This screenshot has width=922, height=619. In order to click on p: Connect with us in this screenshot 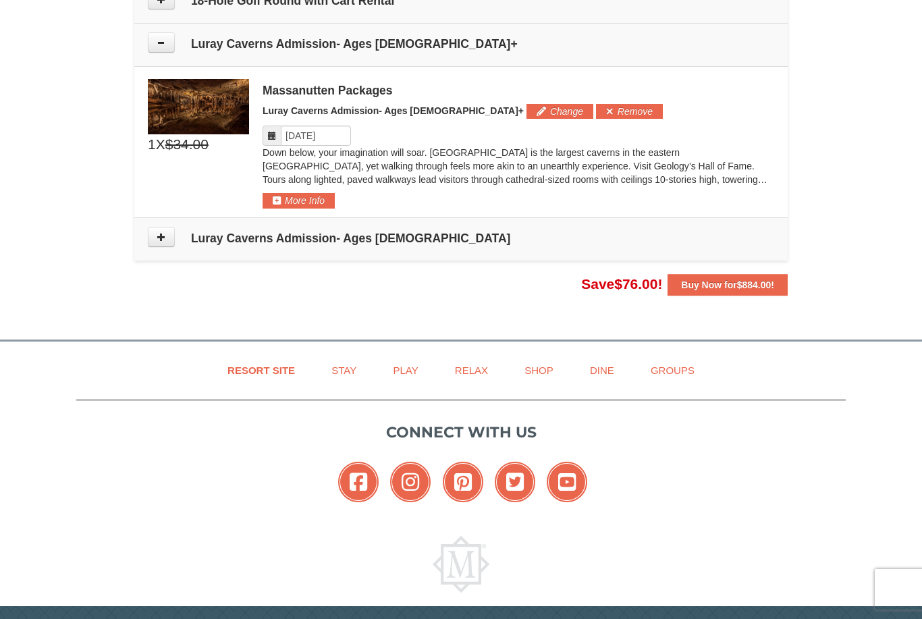, I will do `click(461, 432)`.